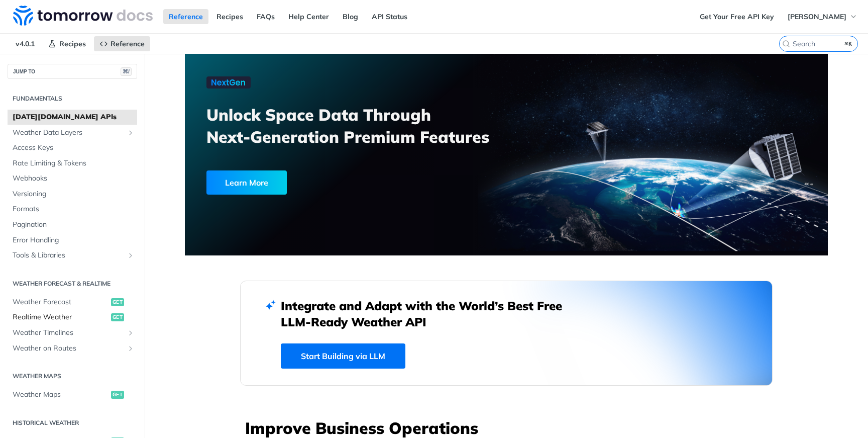  I want to click on h2: Fundamentals, so click(72, 98).